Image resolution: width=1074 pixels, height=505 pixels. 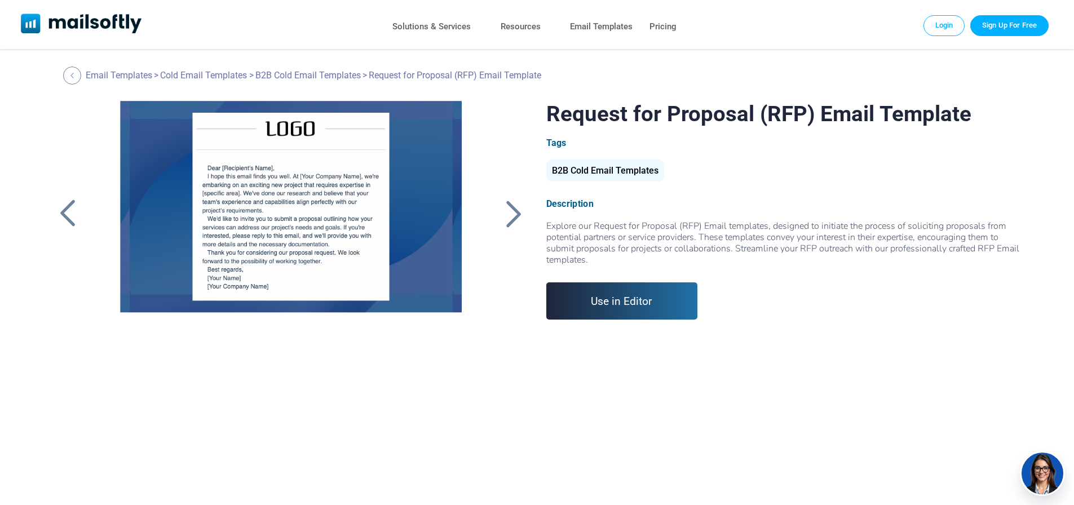 What do you see at coordinates (944, 25) in the screenshot?
I see `a: Login` at bounding box center [944, 25].